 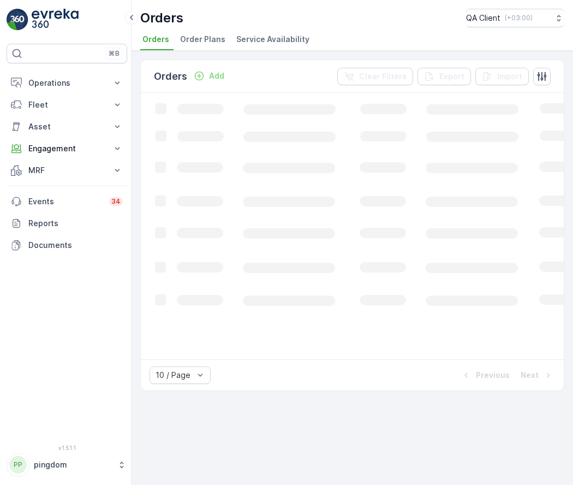 I want to click on p: Import, so click(x=510, y=76).